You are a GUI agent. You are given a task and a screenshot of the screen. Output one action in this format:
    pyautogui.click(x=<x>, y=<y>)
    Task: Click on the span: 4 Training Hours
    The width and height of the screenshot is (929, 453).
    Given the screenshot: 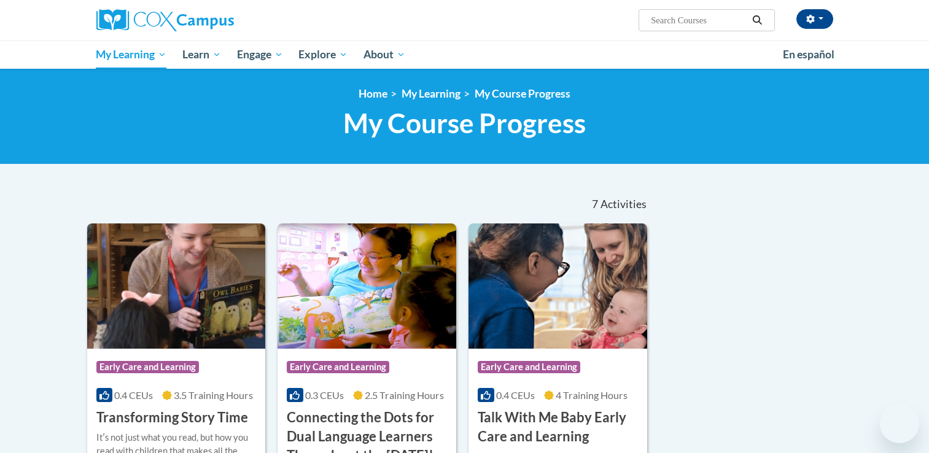 What is the action you would take?
    pyautogui.click(x=592, y=395)
    